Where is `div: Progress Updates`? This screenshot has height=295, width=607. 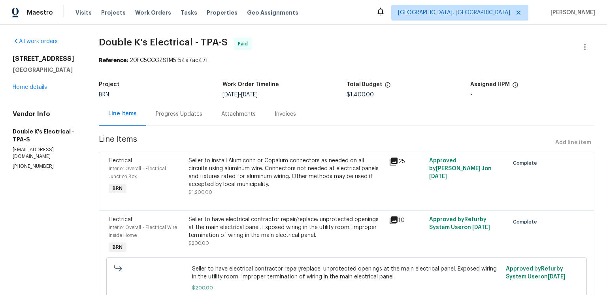
div: Progress Updates is located at coordinates (179, 114).